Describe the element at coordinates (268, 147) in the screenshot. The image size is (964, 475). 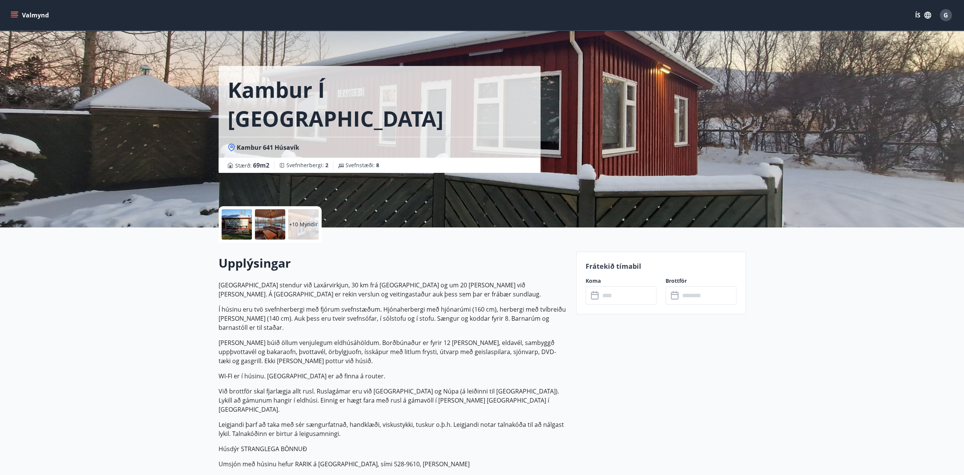
I see `span: Kambur 641 Húsavík` at that location.